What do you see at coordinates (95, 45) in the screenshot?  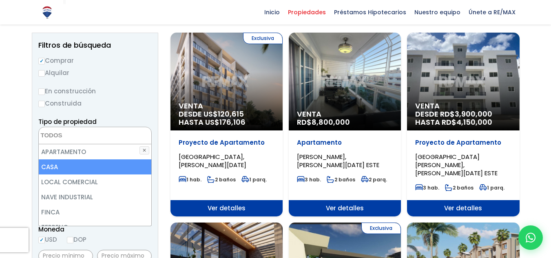 I see `h2: Filtros de búsqueda` at bounding box center [95, 45].